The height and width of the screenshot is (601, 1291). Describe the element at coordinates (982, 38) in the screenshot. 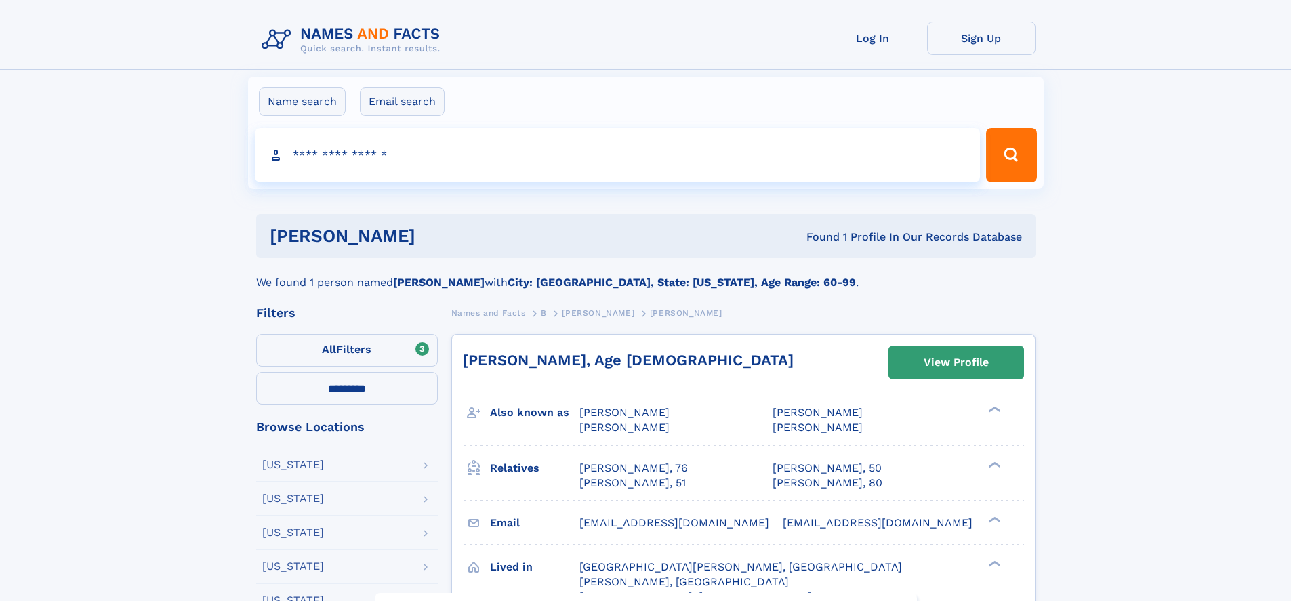

I see `a: Sign Up` at that location.